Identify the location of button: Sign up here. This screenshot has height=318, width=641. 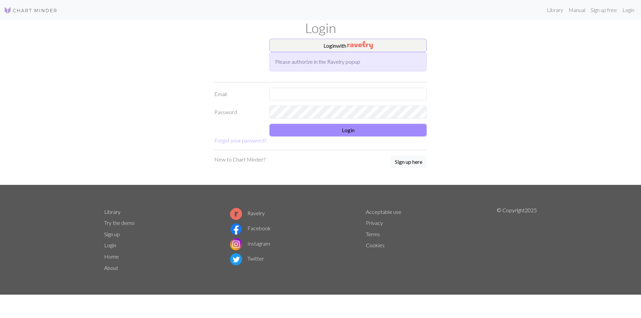
(408, 162).